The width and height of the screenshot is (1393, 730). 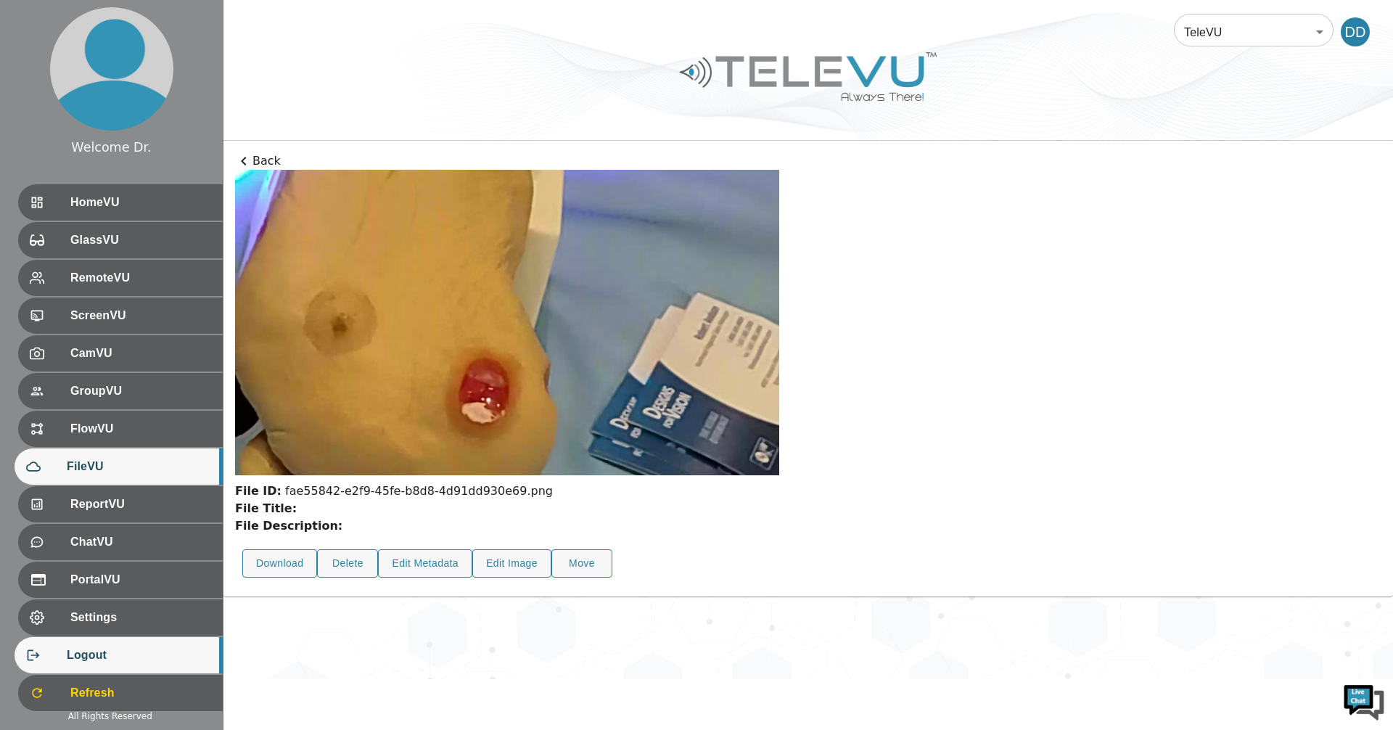 What do you see at coordinates (425, 563) in the screenshot?
I see `button: Edit Metadata` at bounding box center [425, 563].